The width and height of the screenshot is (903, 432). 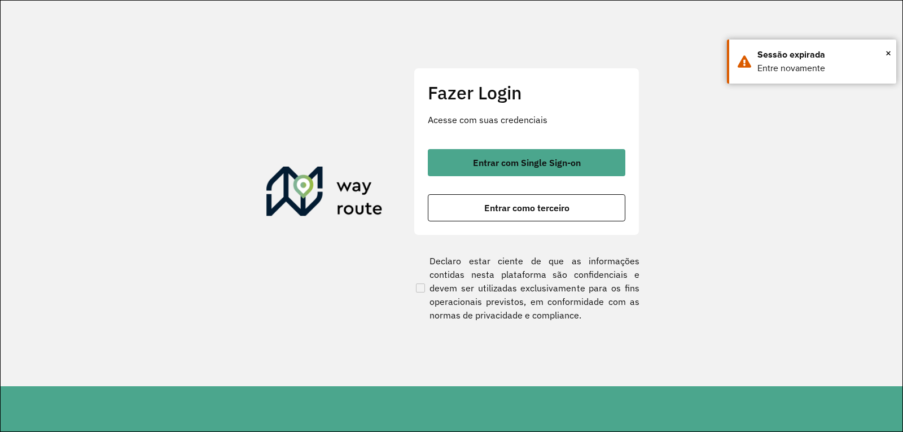 I want to click on button: Close, so click(x=888, y=53).